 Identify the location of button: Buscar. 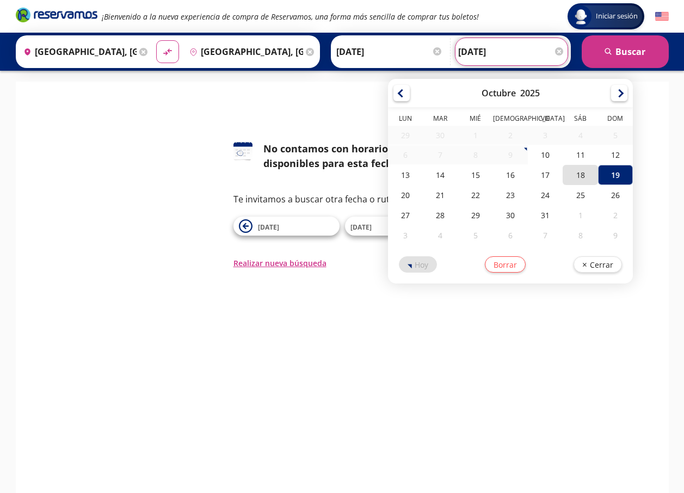
(625, 52).